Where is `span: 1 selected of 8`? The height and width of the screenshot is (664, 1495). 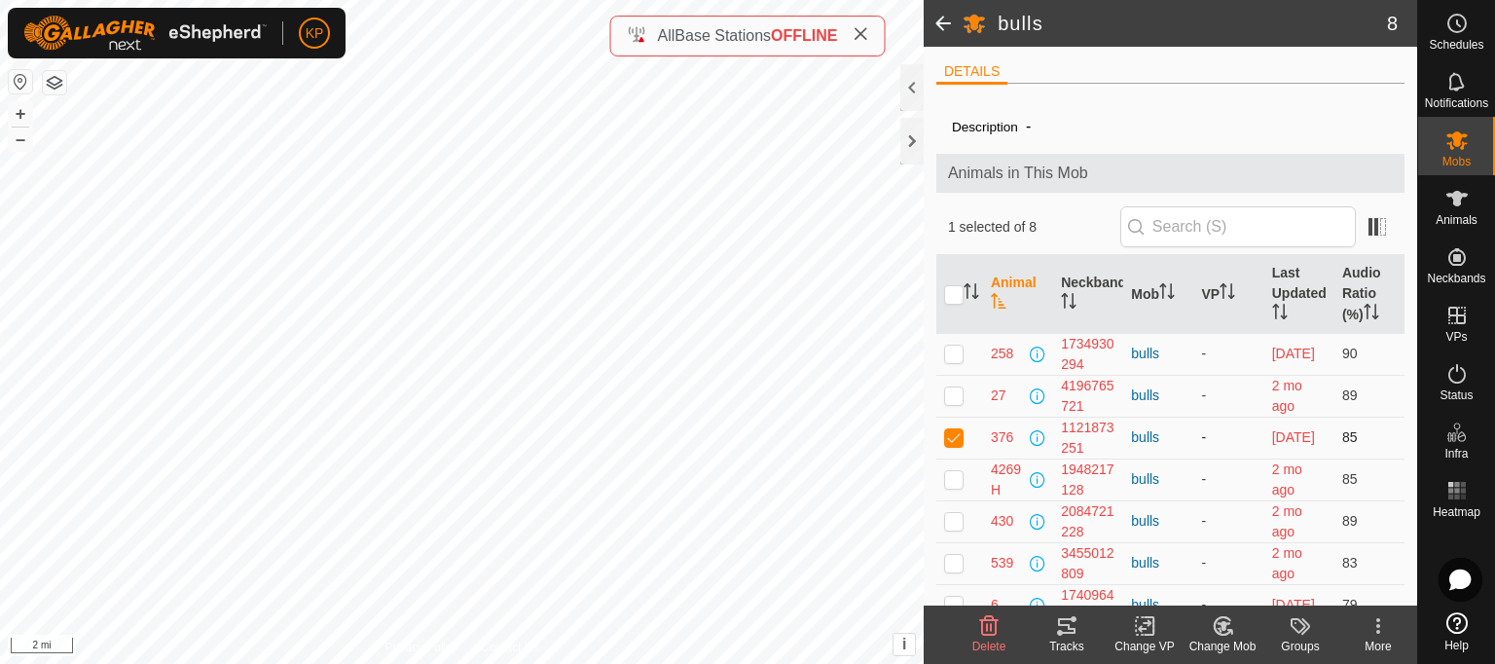 span: 1 selected of 8 is located at coordinates (1034, 227).